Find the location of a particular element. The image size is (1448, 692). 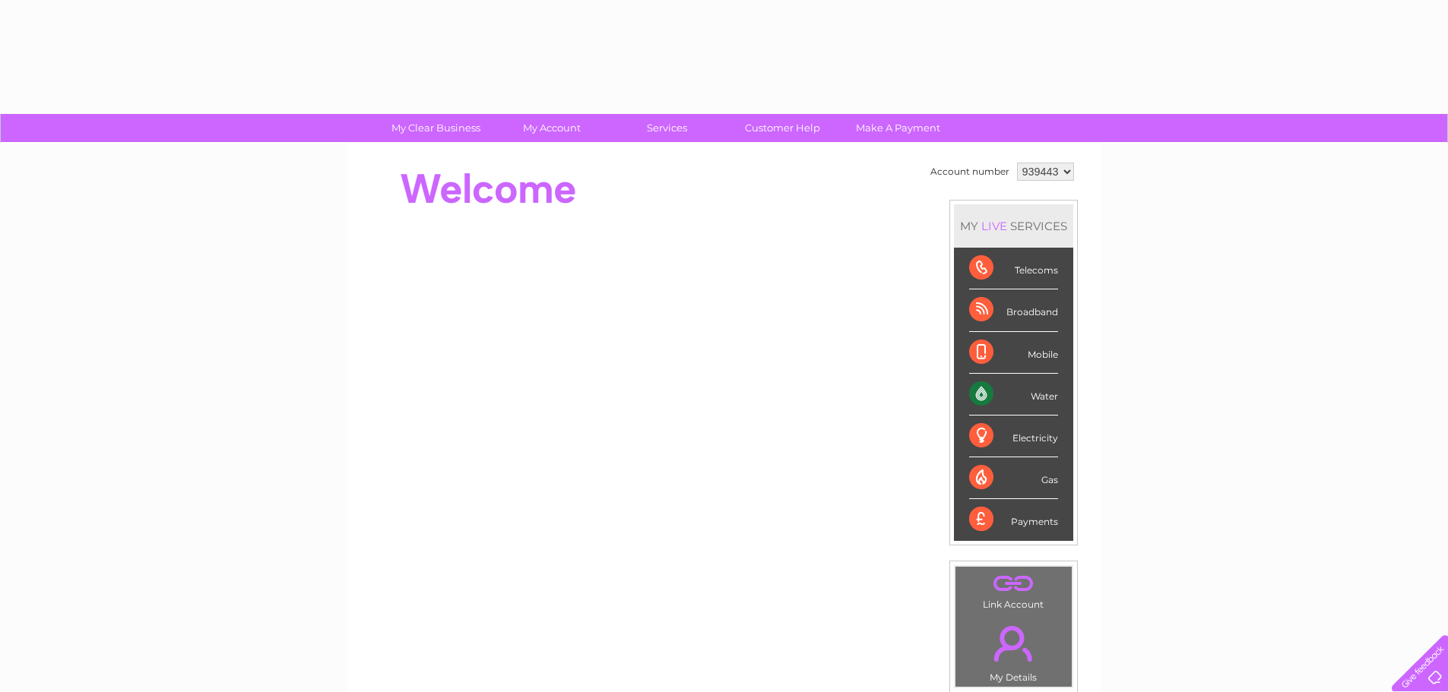

div: Telecoms is located at coordinates (1013, 268).